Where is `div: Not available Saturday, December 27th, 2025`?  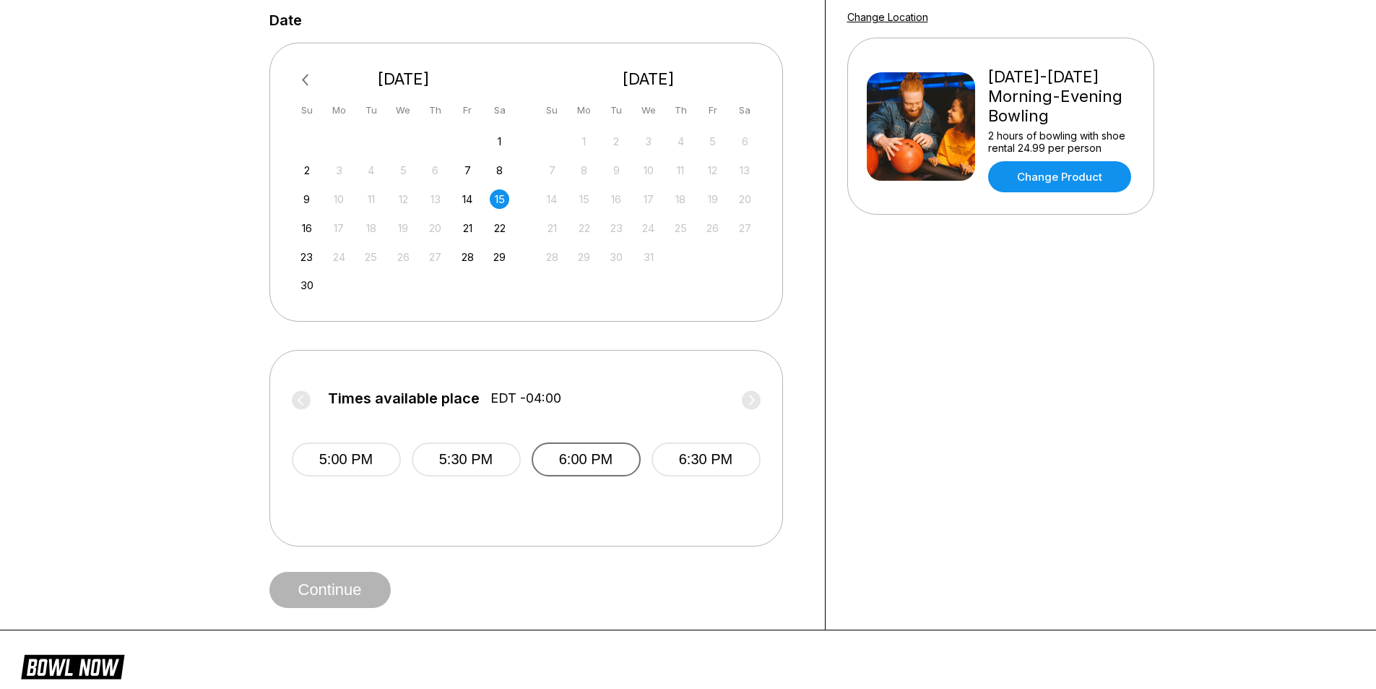
div: Not available Saturday, December 27th, 2025 is located at coordinates (745, 228).